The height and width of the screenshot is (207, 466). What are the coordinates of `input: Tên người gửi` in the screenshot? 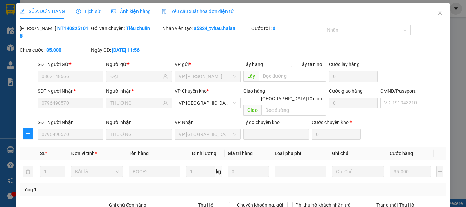 It's located at (136, 76).